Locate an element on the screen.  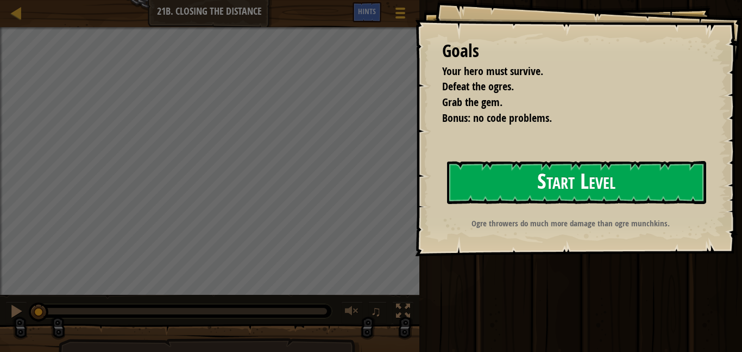
button: Start Level is located at coordinates (577, 182).